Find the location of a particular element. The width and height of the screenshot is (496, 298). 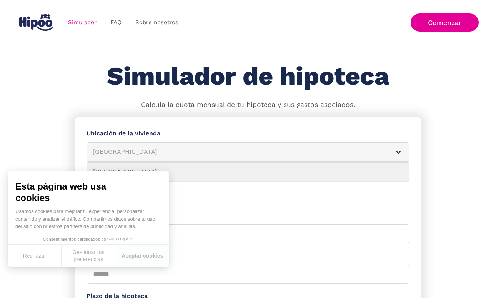

a: FAQ is located at coordinates (116, 22).